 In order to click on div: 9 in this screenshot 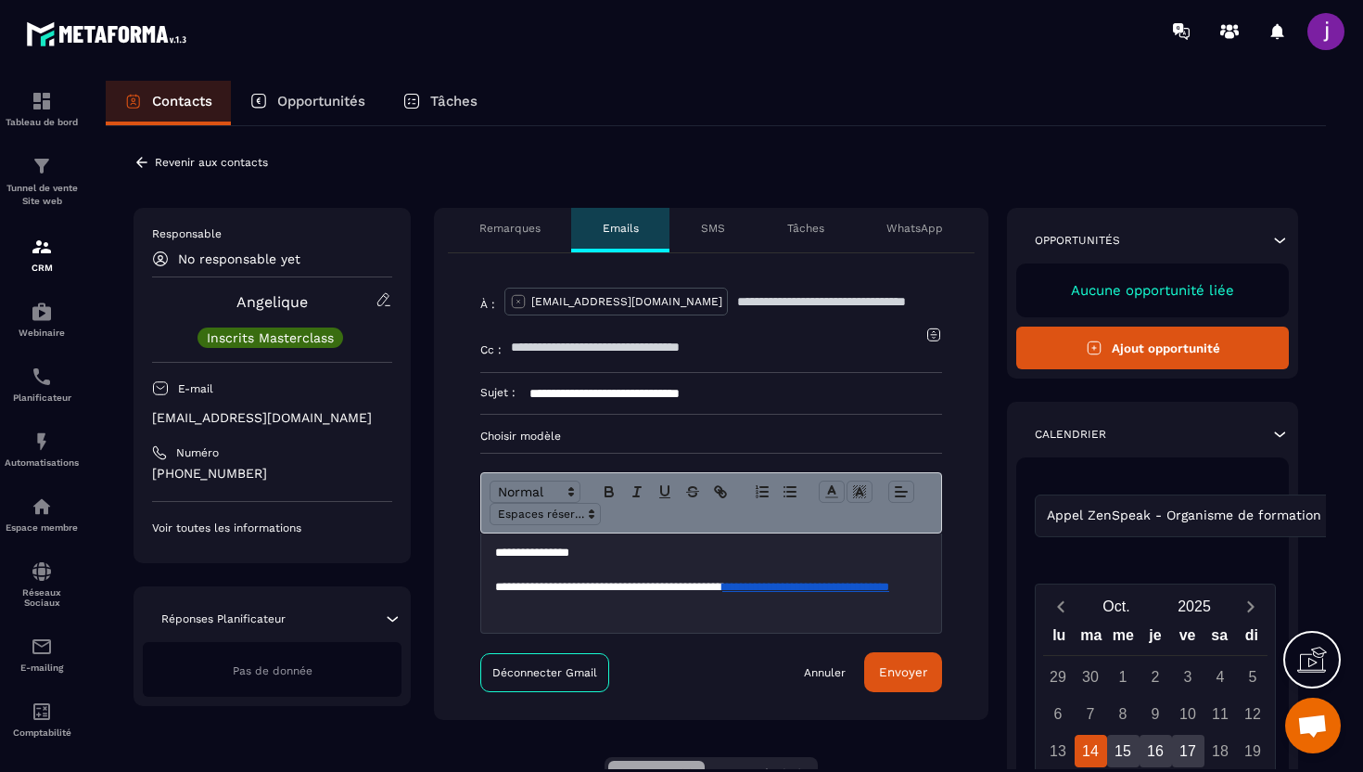, I will do `click(1156, 713)`.